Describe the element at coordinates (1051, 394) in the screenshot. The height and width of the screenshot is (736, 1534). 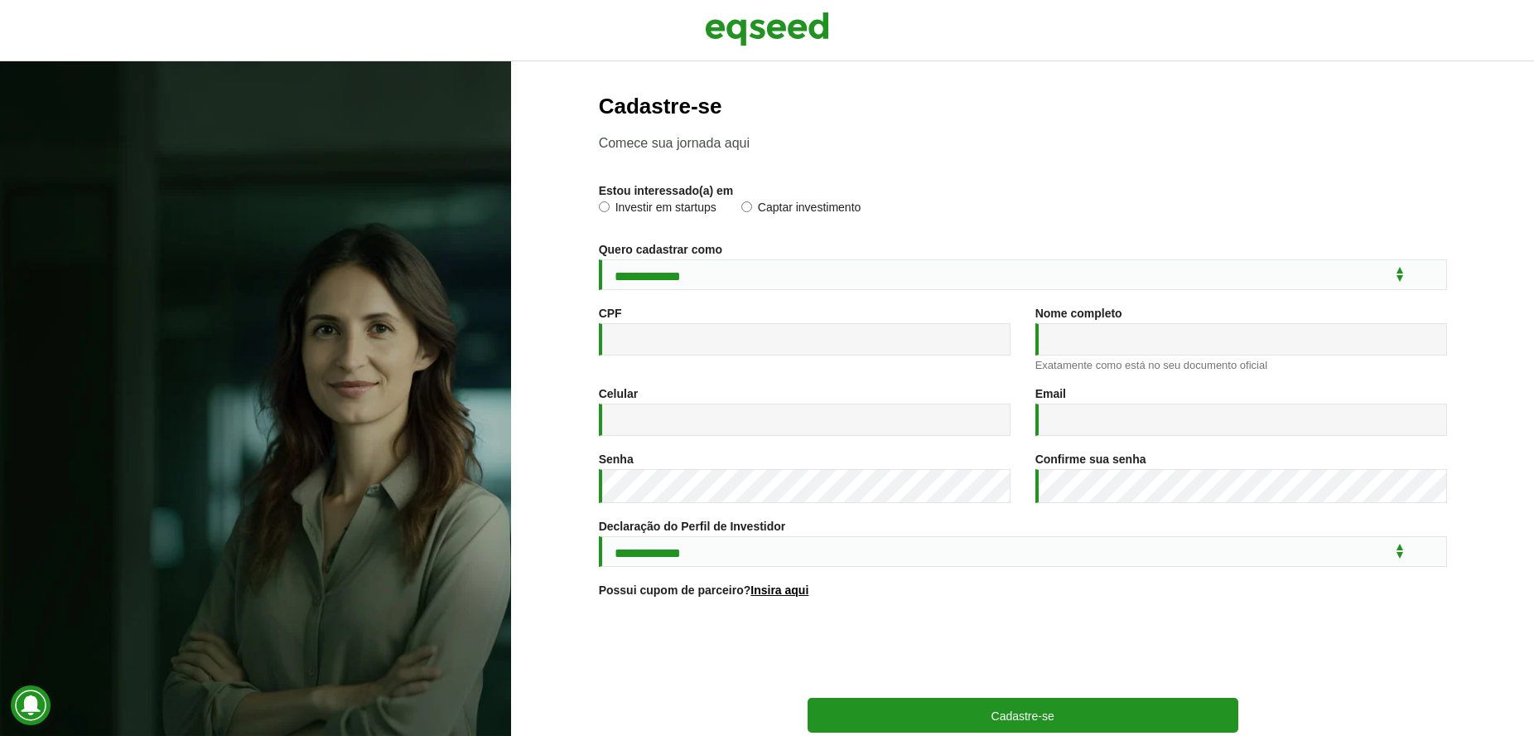
I see `label: Email` at that location.